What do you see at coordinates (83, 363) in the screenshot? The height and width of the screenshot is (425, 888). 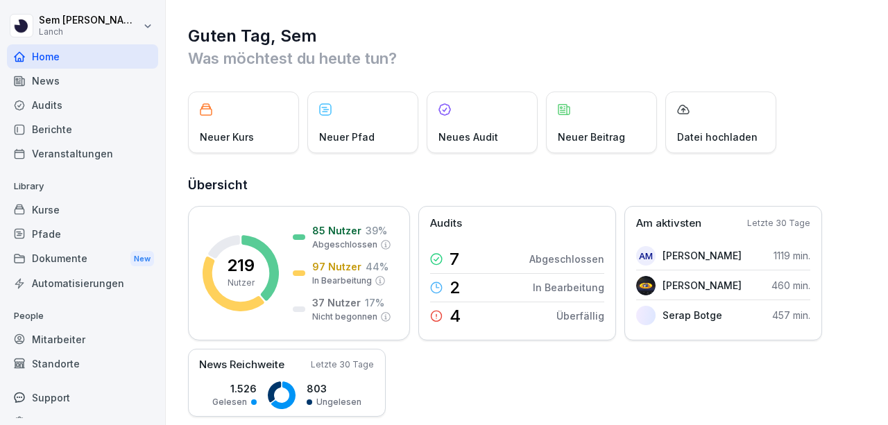 I see `div: Standorte` at bounding box center [83, 363].